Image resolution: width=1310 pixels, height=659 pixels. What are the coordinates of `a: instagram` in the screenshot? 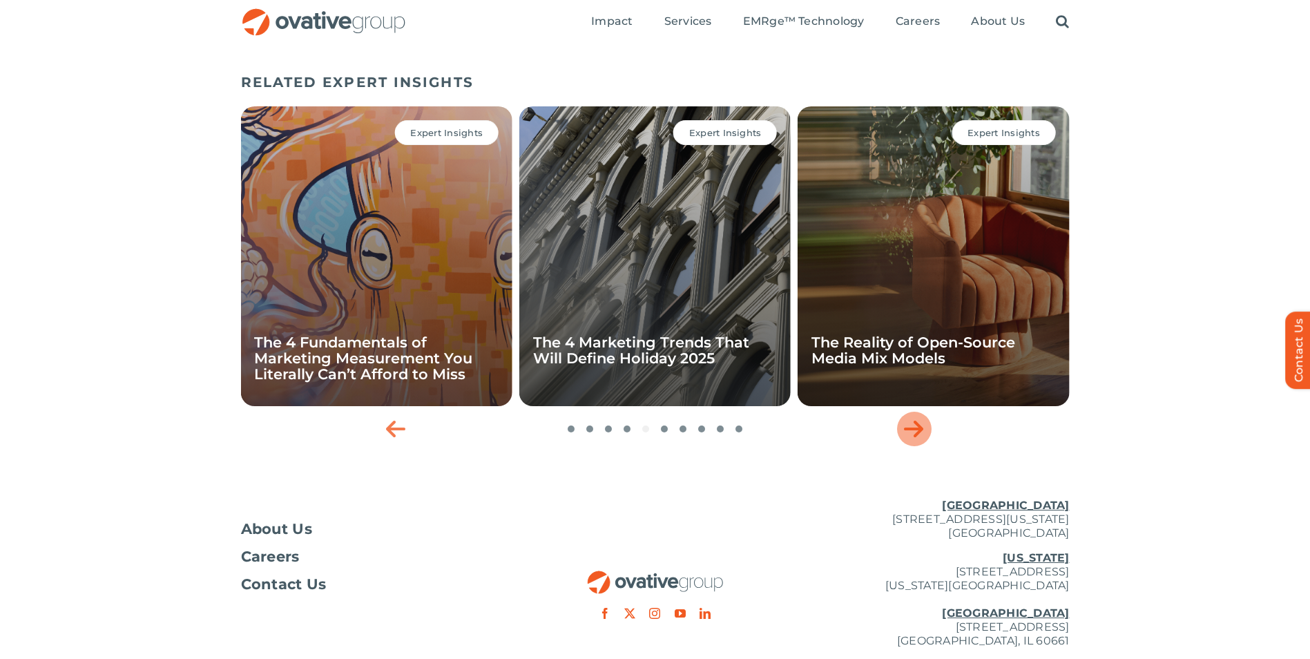 It's located at (655, 613).